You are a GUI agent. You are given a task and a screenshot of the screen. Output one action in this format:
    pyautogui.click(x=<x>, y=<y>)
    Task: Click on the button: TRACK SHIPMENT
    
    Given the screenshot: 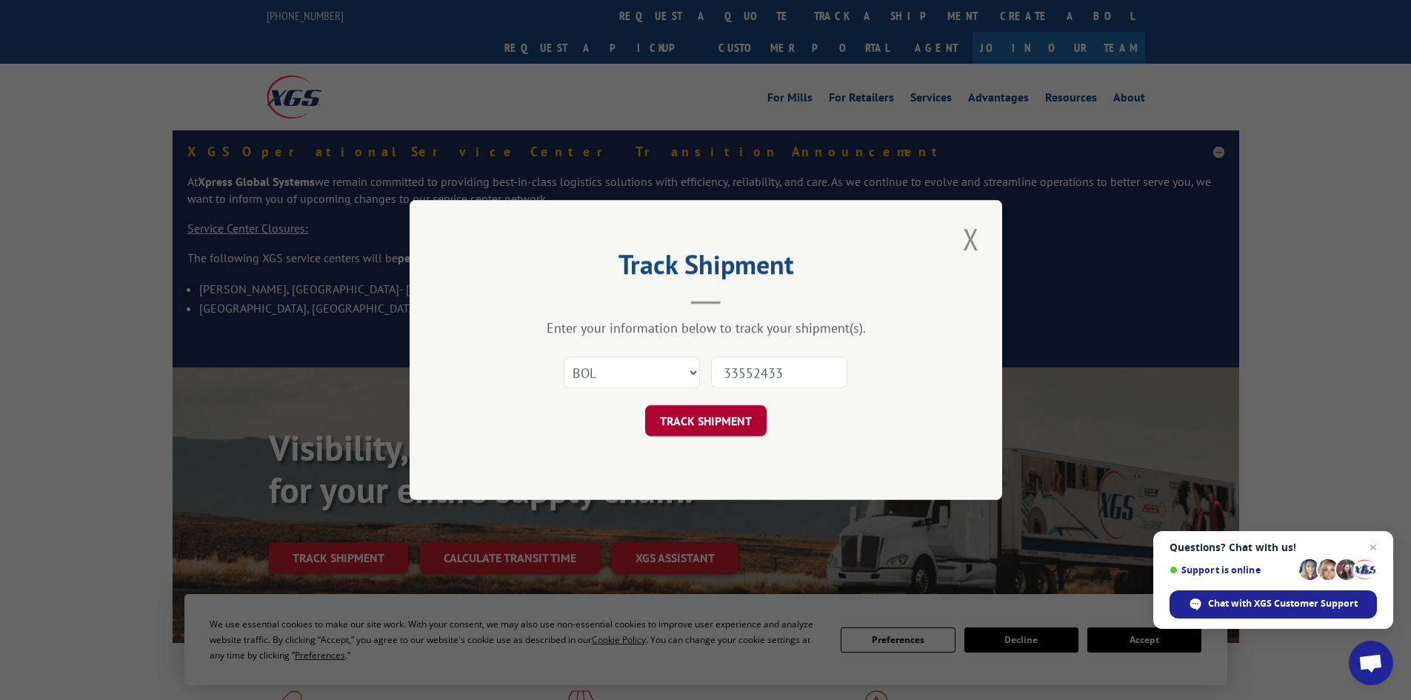 What is the action you would take?
    pyautogui.click(x=706, y=421)
    